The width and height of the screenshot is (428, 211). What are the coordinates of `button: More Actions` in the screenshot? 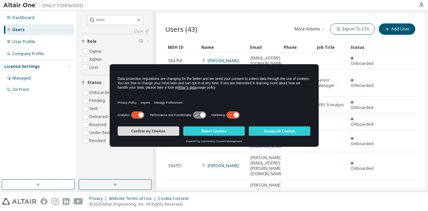 It's located at (310, 29).